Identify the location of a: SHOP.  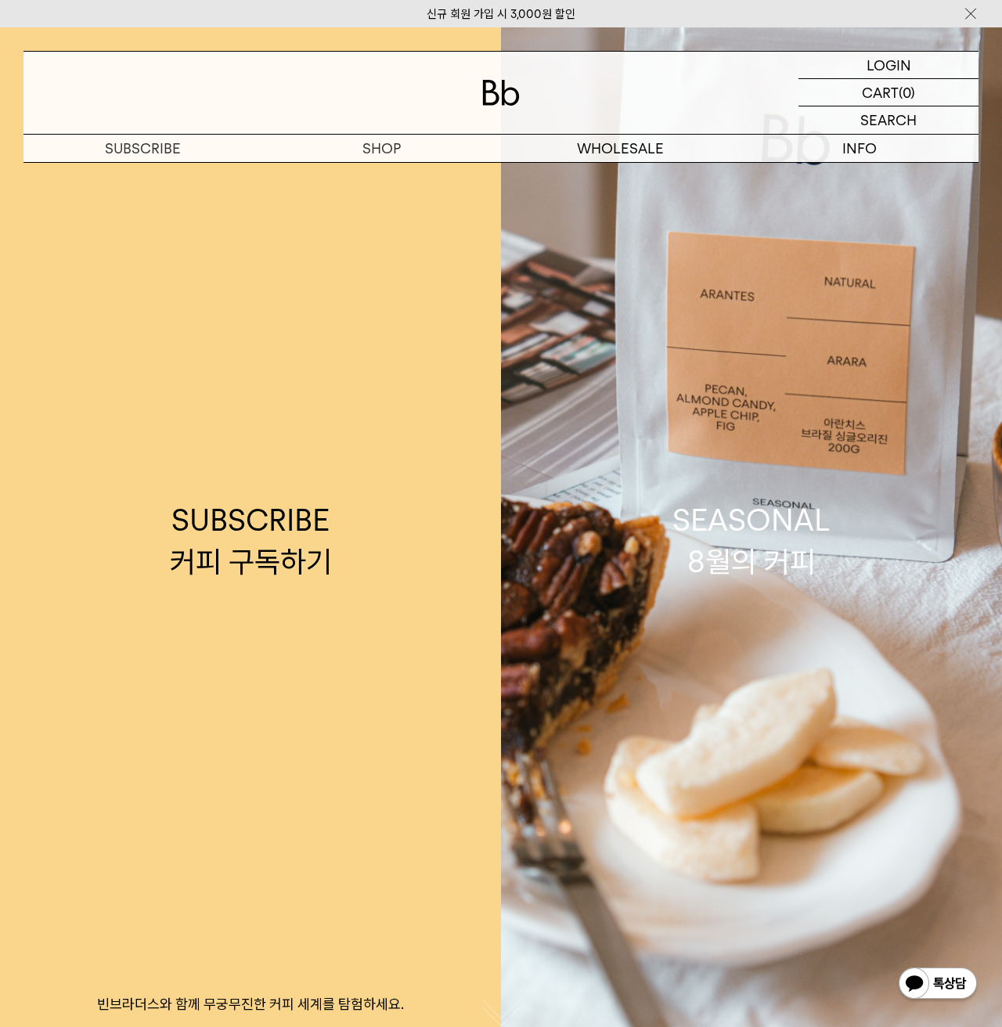
(381, 148).